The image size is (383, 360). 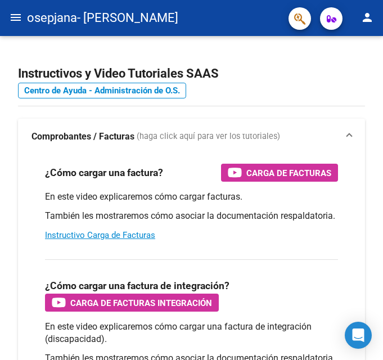 I want to click on p: En este video explicaremos cómo cargar una factura de integración (discapacidad)., so click(x=191, y=333).